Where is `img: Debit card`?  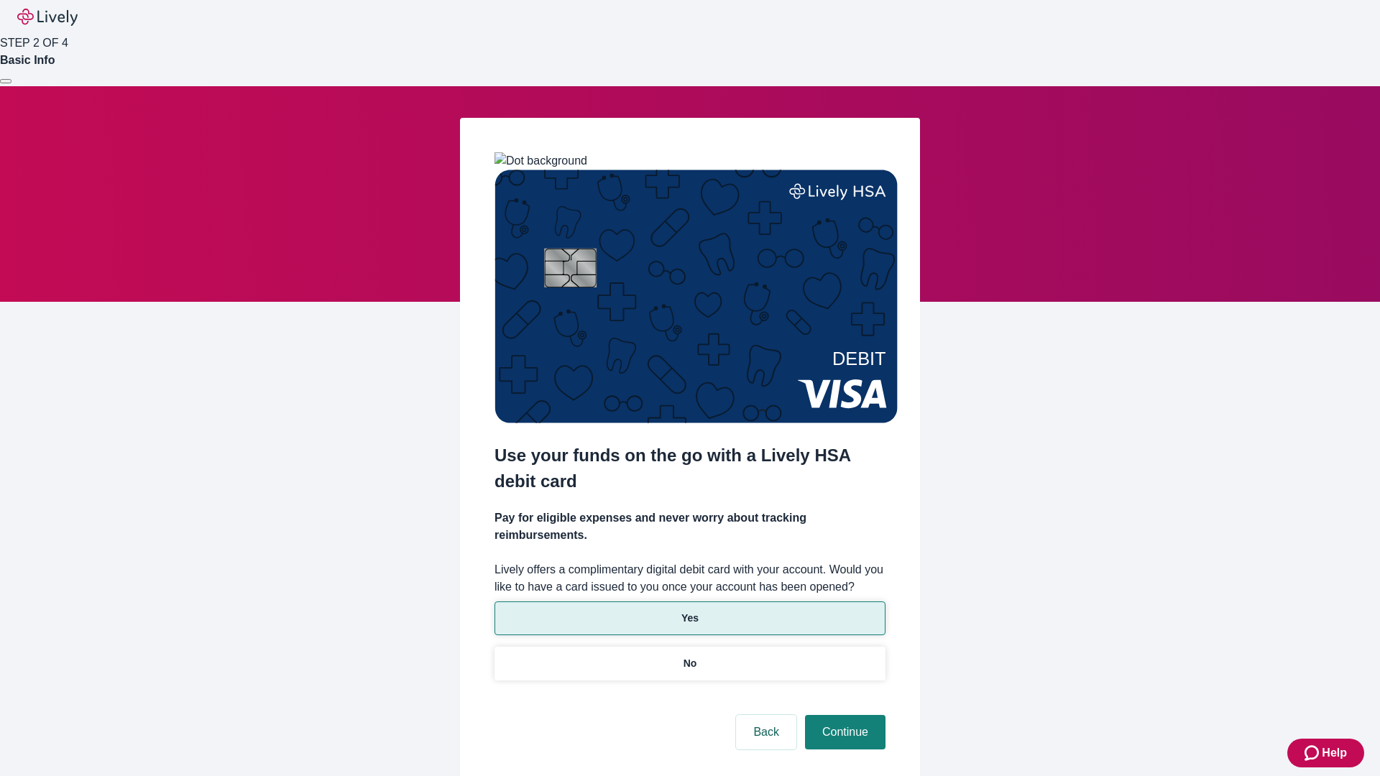 img: Debit card is located at coordinates (696, 296).